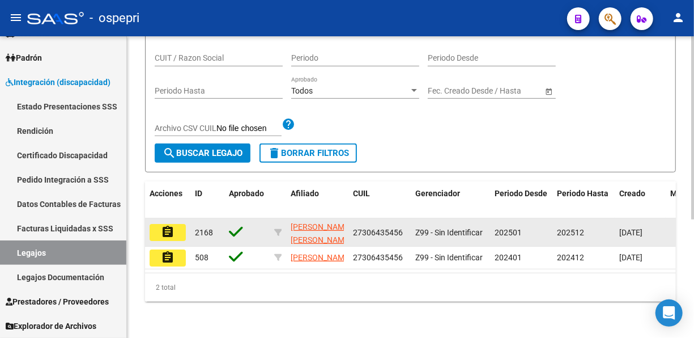 The image size is (694, 338). I want to click on input: Fecha fin, so click(507, 91).